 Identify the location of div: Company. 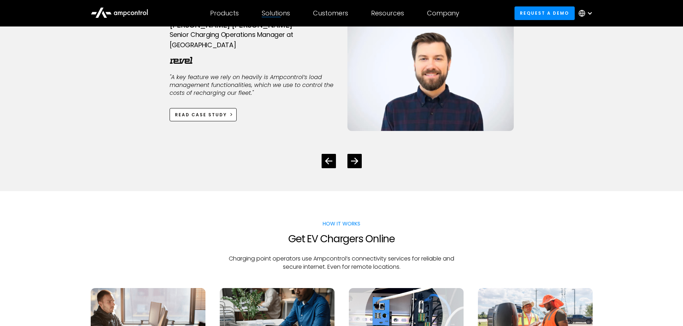
(443, 13).